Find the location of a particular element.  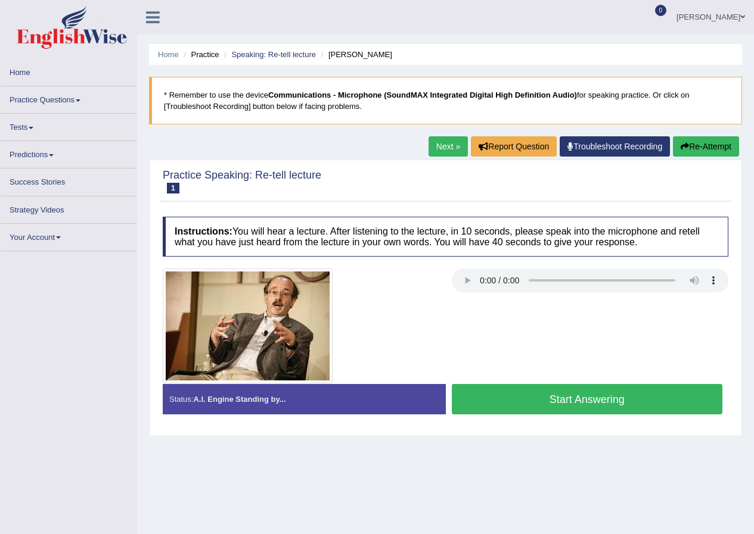

a: Troubleshoot Recording is located at coordinates (614, 147).